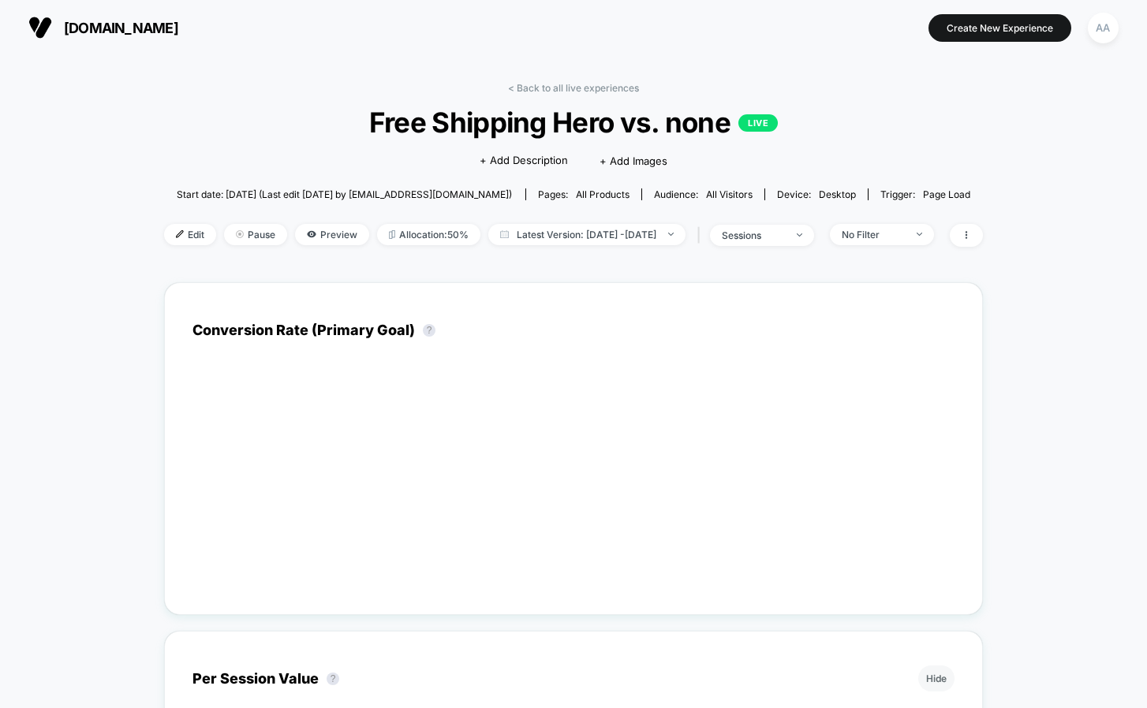  What do you see at coordinates (873, 234) in the screenshot?
I see `div: No Filter` at bounding box center [873, 234].